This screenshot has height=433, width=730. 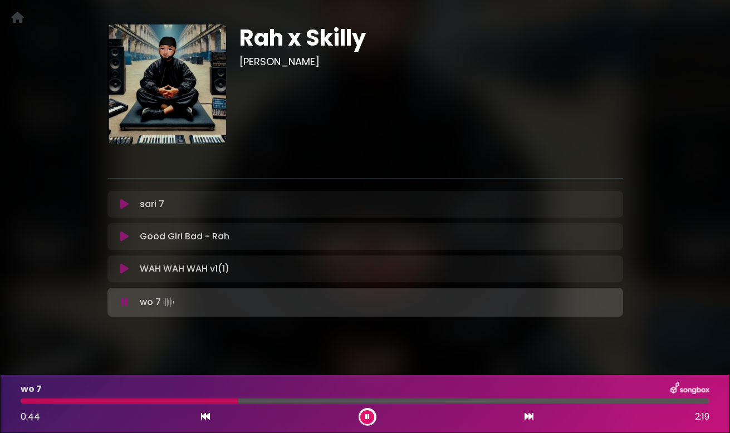 I want to click on p: wo 7, so click(x=158, y=302).